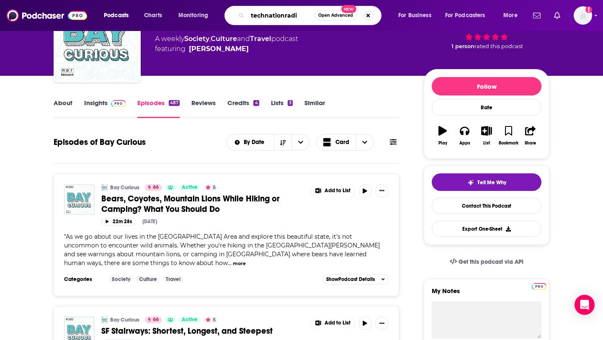 This screenshot has width=603, height=340. Describe the element at coordinates (187, 331) in the screenshot. I see `span: SF Stairways: Shortest, Longest, and Steepest` at that location.